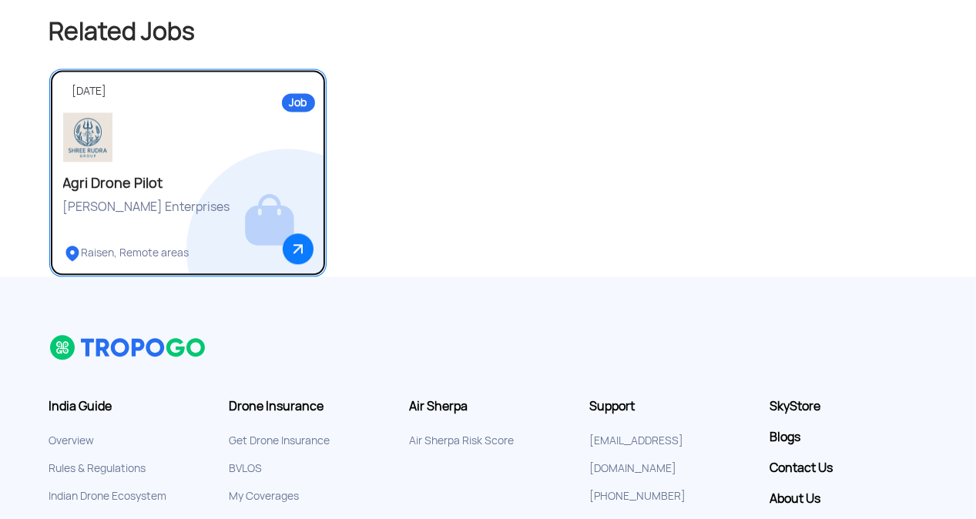 The image size is (976, 519). I want to click on a: My Coverages, so click(264, 496).